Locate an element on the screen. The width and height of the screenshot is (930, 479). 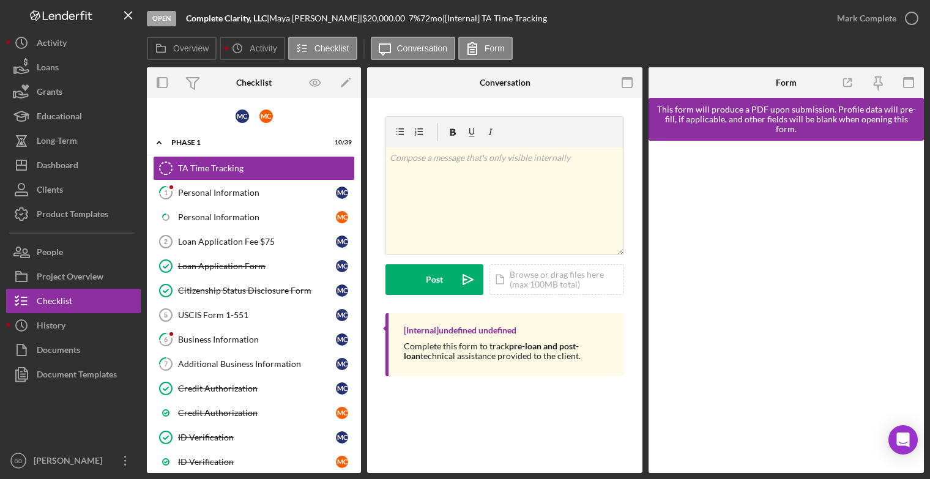
tspan: 7 is located at coordinates (166, 364).